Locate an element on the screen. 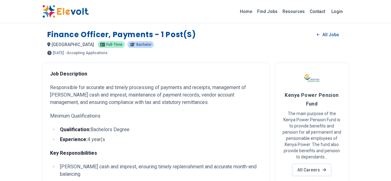  span: Bachelor is located at coordinates (144, 44).